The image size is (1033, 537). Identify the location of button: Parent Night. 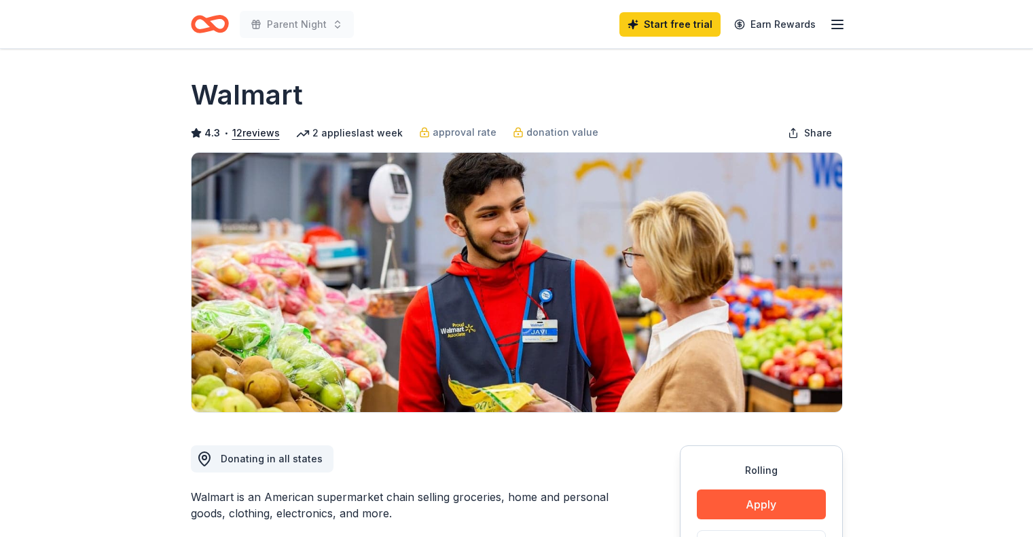
(297, 24).